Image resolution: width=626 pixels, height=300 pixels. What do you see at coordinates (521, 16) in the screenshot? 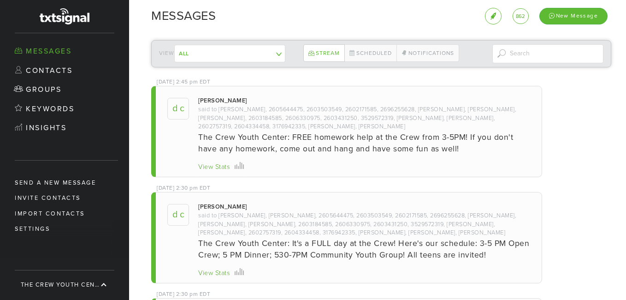
I see `span: 862` at bounding box center [521, 16].